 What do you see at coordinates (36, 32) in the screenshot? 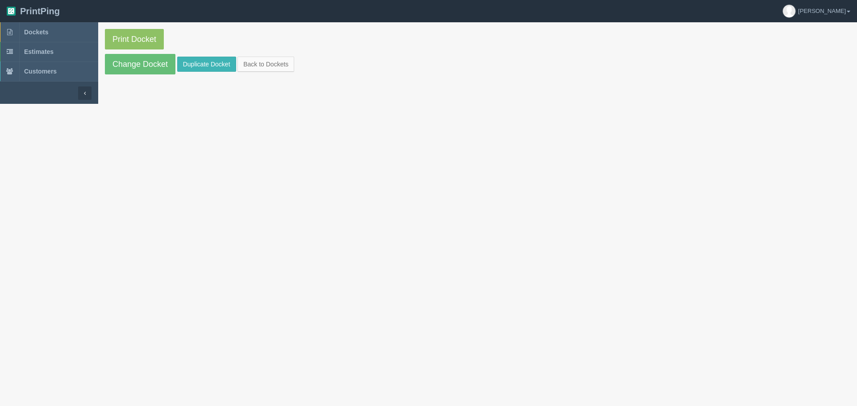
I see `span: Dockets` at bounding box center [36, 32].